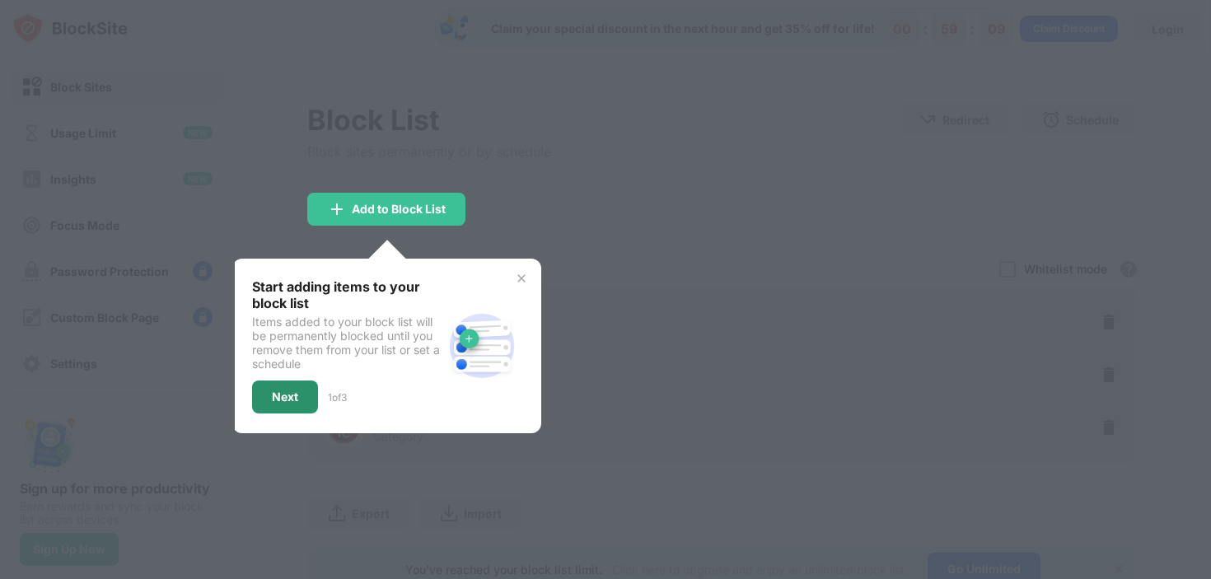 This screenshot has width=1211, height=579. What do you see at coordinates (347, 295) in the screenshot?
I see `div: Start adding items to your block list` at bounding box center [347, 295].